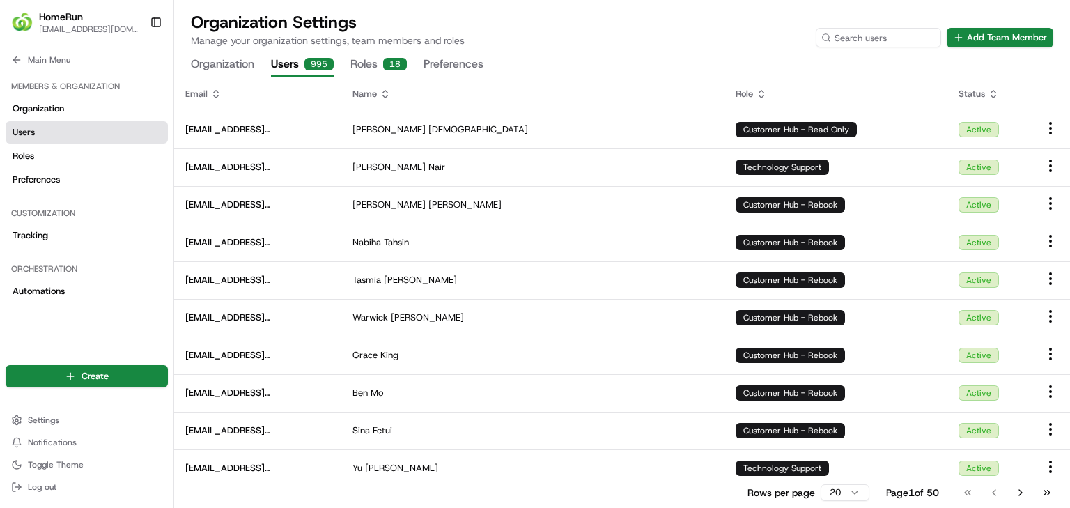 The image size is (1070, 508). Describe the element at coordinates (56, 465) in the screenshot. I see `span: Toggle Theme` at that location.